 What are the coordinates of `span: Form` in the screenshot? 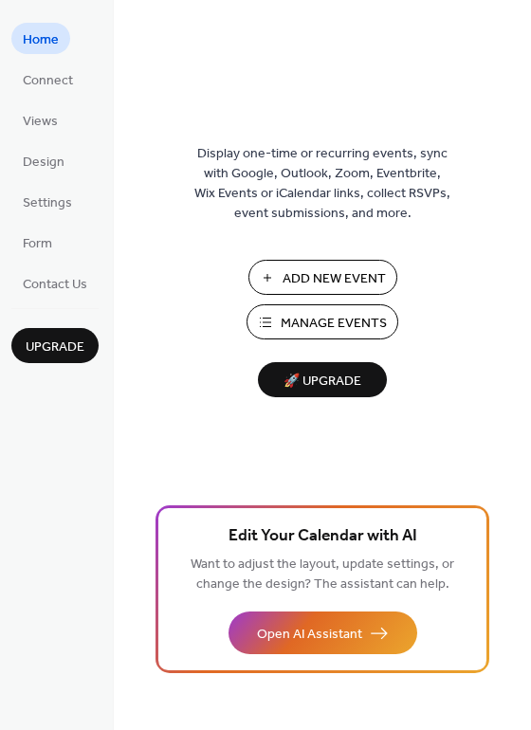 It's located at (37, 244).